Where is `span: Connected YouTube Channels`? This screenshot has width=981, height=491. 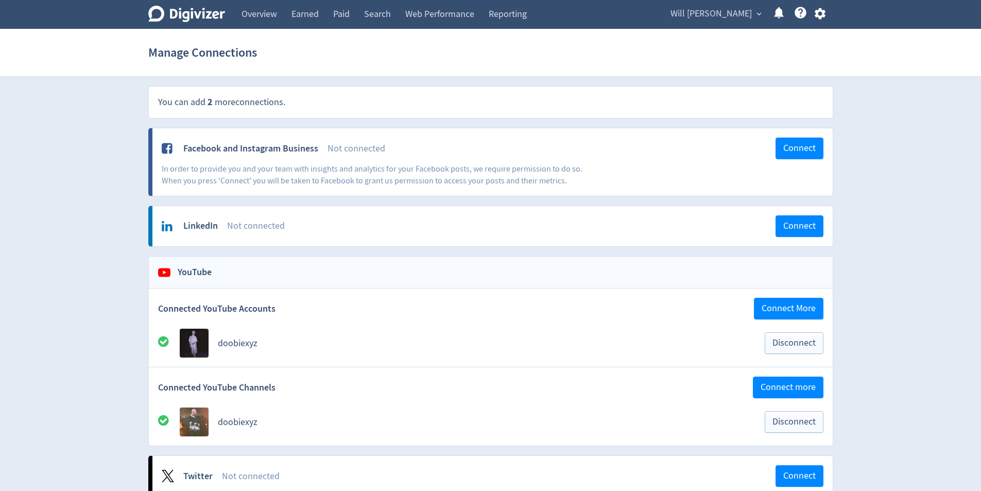 span: Connected YouTube Channels is located at coordinates (217, 387).